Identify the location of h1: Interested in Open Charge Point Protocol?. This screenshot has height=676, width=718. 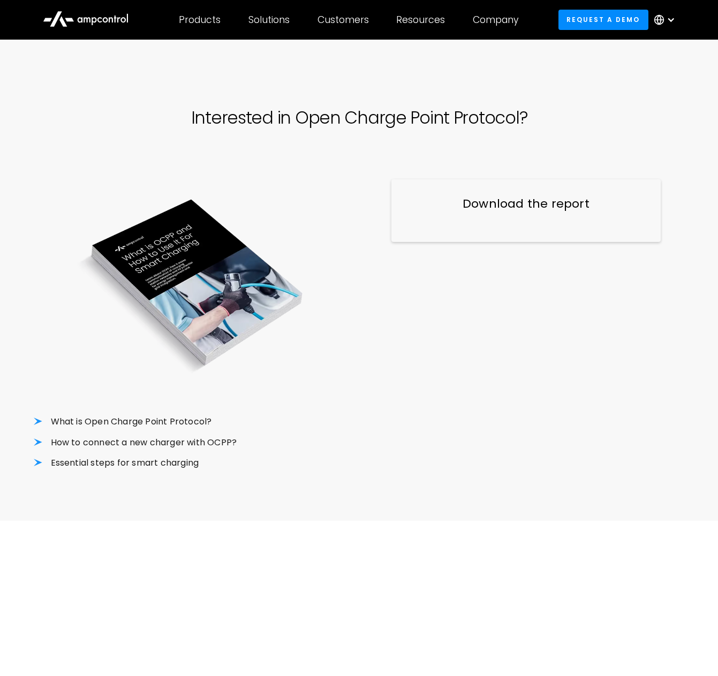
(359, 118).